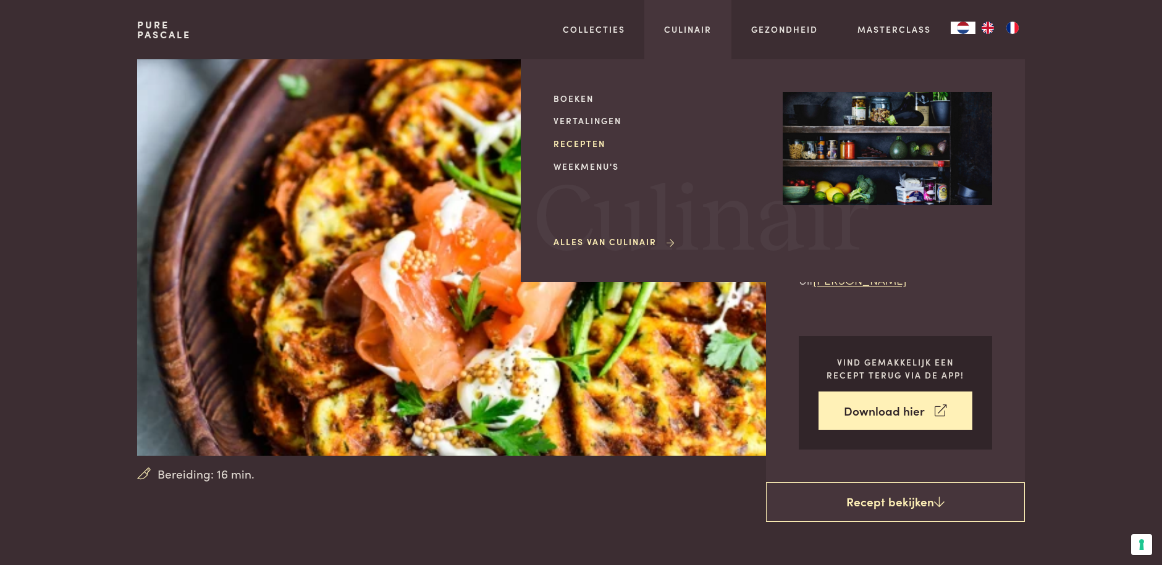 The image size is (1162, 565). Describe the element at coordinates (895, 502) in the screenshot. I see `a: Recept bekijken` at that location.